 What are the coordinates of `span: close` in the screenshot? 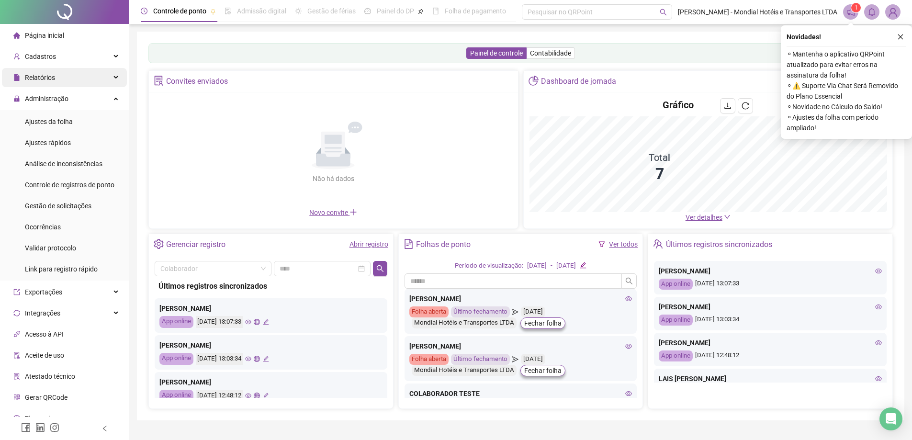 It's located at (900, 37).